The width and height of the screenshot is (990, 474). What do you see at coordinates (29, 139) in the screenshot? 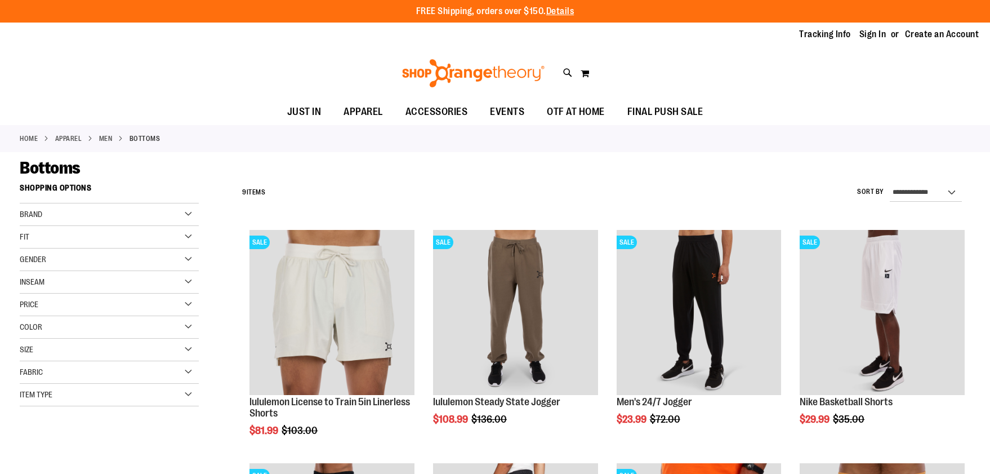
I see `a: Home` at bounding box center [29, 139].